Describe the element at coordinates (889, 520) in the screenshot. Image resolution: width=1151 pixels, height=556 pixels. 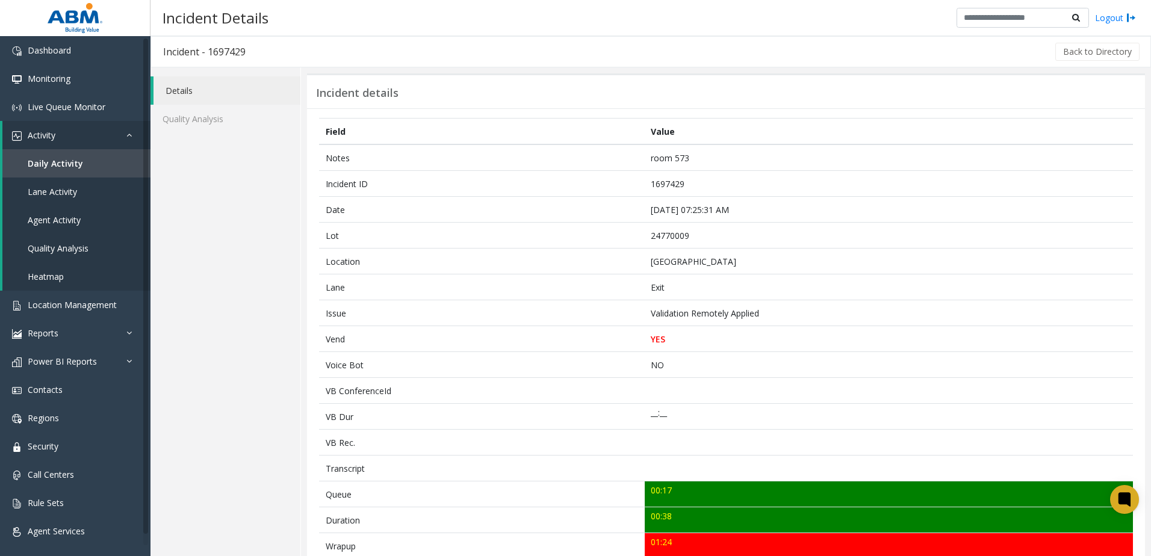
I see `td: 00:38` at that location.